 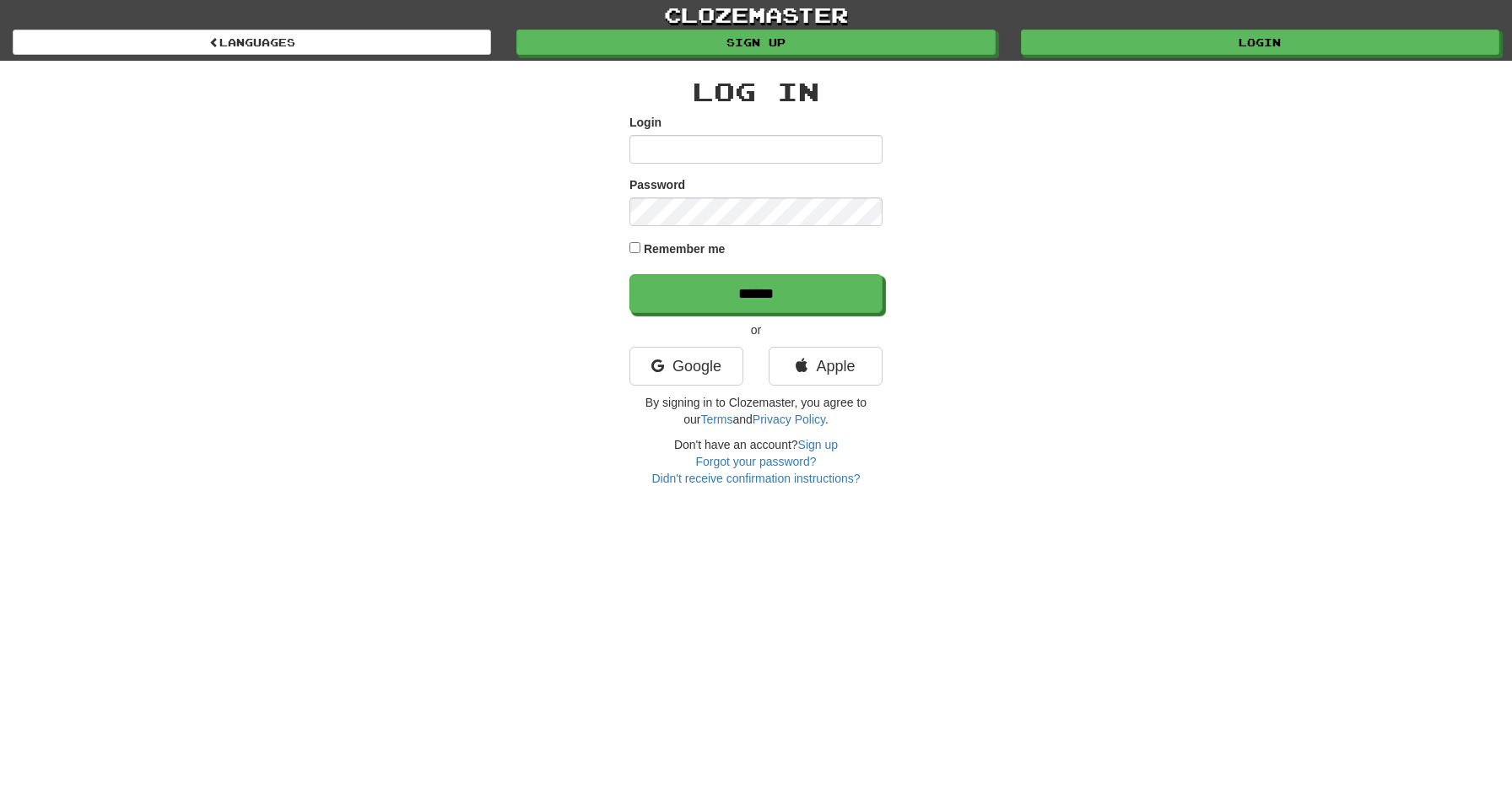 What do you see at coordinates (686, 366) in the screenshot?
I see `a: Google` at bounding box center [686, 366].